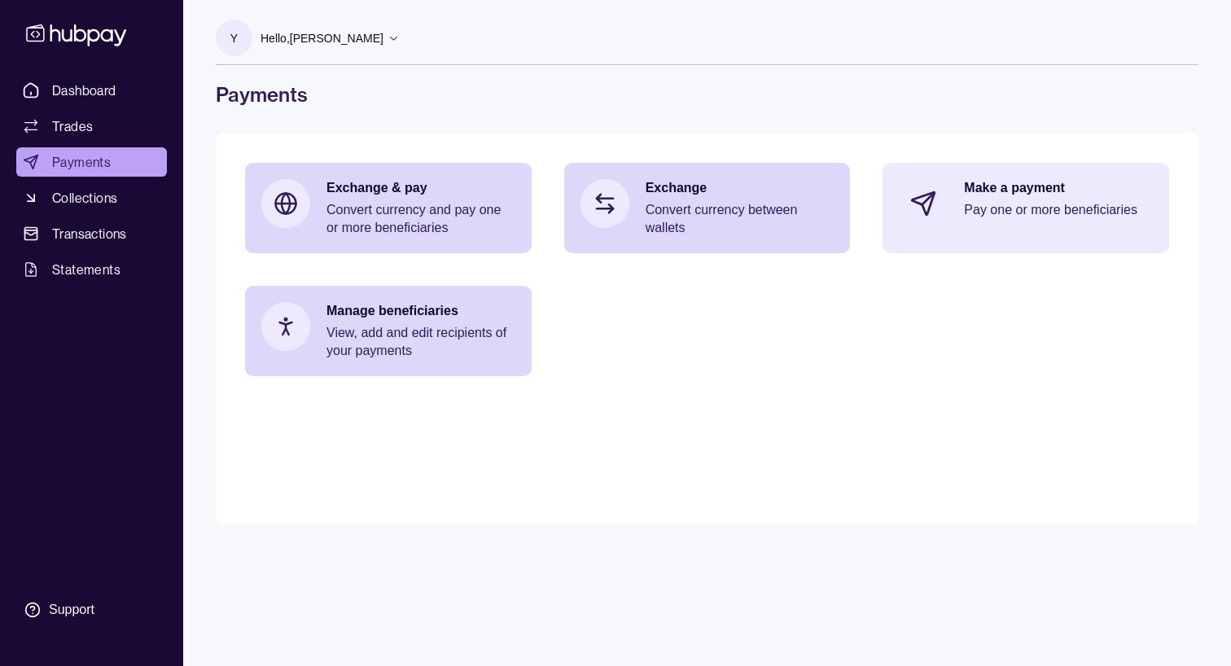 This screenshot has height=666, width=1231. Describe the element at coordinates (1026, 204) in the screenshot. I see `a: Make a paymentPay one or more beneficiaries` at that location.